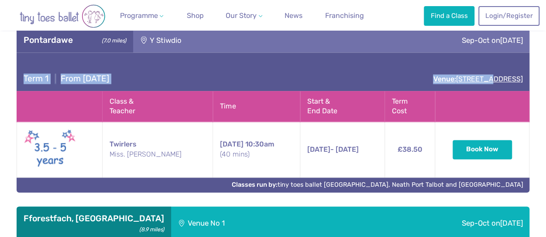  What do you see at coordinates (256, 154) in the screenshot?
I see `small: (40 mins)` at bounding box center [256, 154].